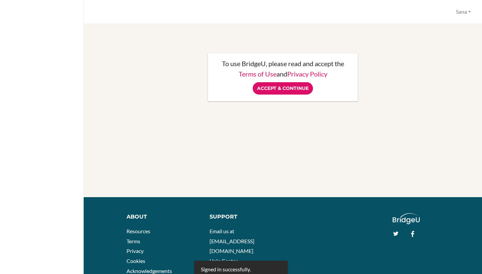 The width and height of the screenshot is (482, 274). Describe the element at coordinates (283, 88) in the screenshot. I see `input: Accept & Continue` at that location.